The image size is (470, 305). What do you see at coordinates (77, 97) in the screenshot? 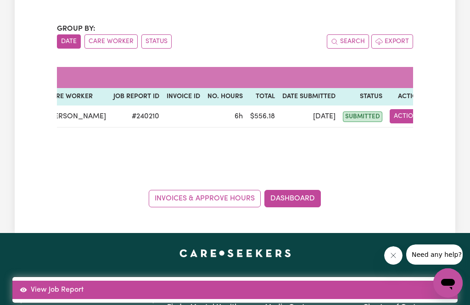
I see `th: Care worker` at bounding box center [77, 97].